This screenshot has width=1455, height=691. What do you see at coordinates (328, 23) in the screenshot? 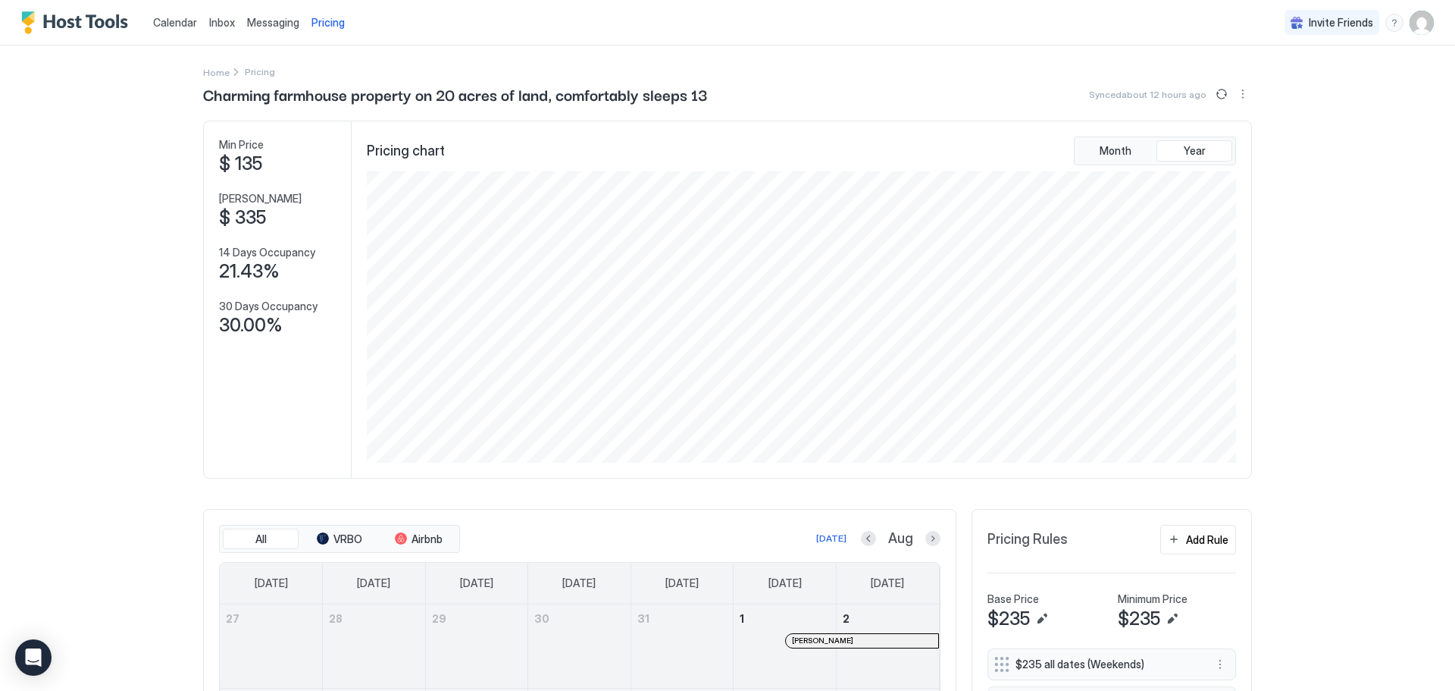
I see `span: Pricing` at bounding box center [328, 23].